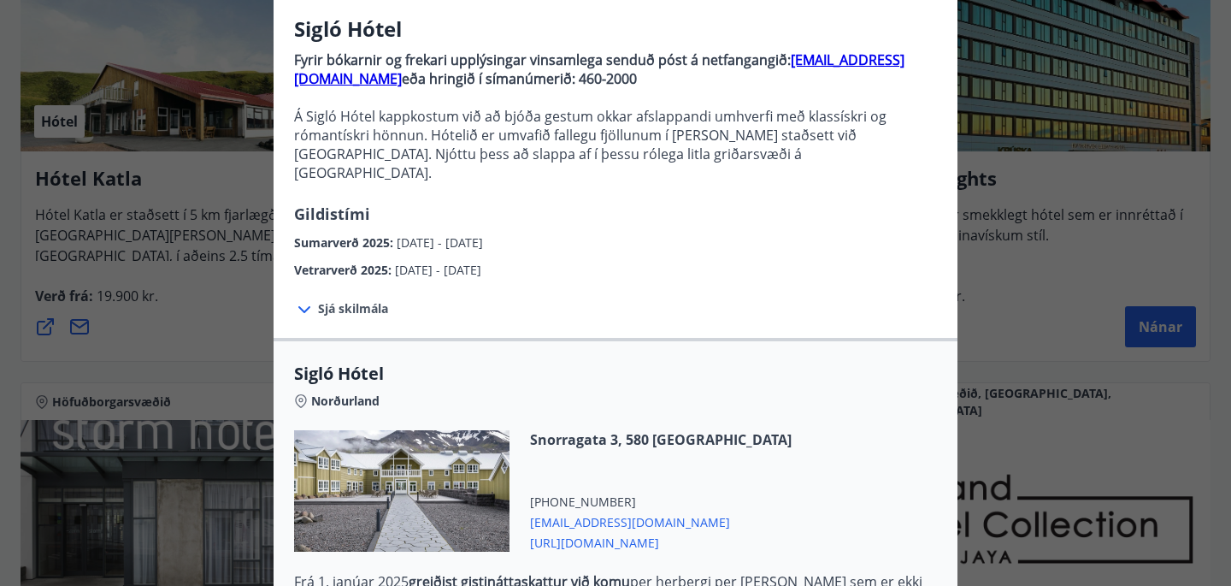 The height and width of the screenshot is (586, 1231). I want to click on span: Norðurland, so click(345, 401).